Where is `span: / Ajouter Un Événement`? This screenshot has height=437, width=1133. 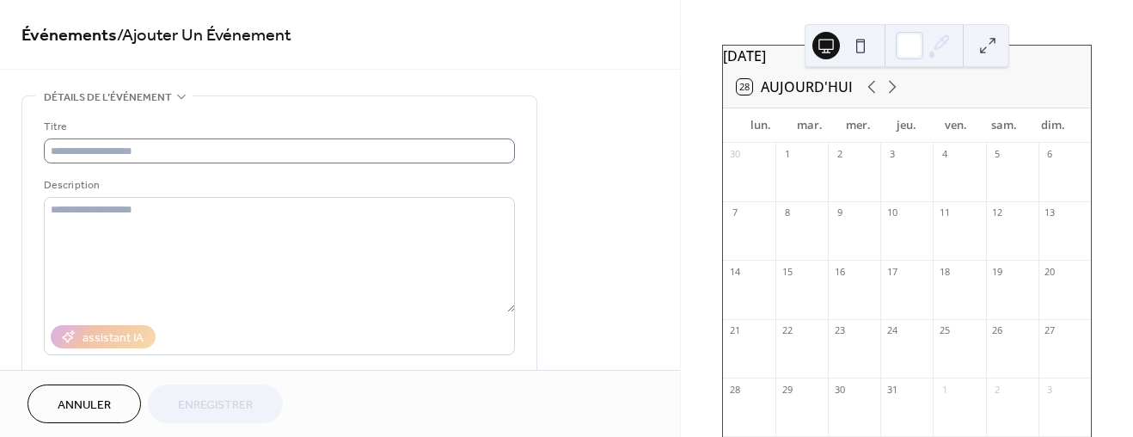
span: / Ajouter Un Événement is located at coordinates (204, 35).